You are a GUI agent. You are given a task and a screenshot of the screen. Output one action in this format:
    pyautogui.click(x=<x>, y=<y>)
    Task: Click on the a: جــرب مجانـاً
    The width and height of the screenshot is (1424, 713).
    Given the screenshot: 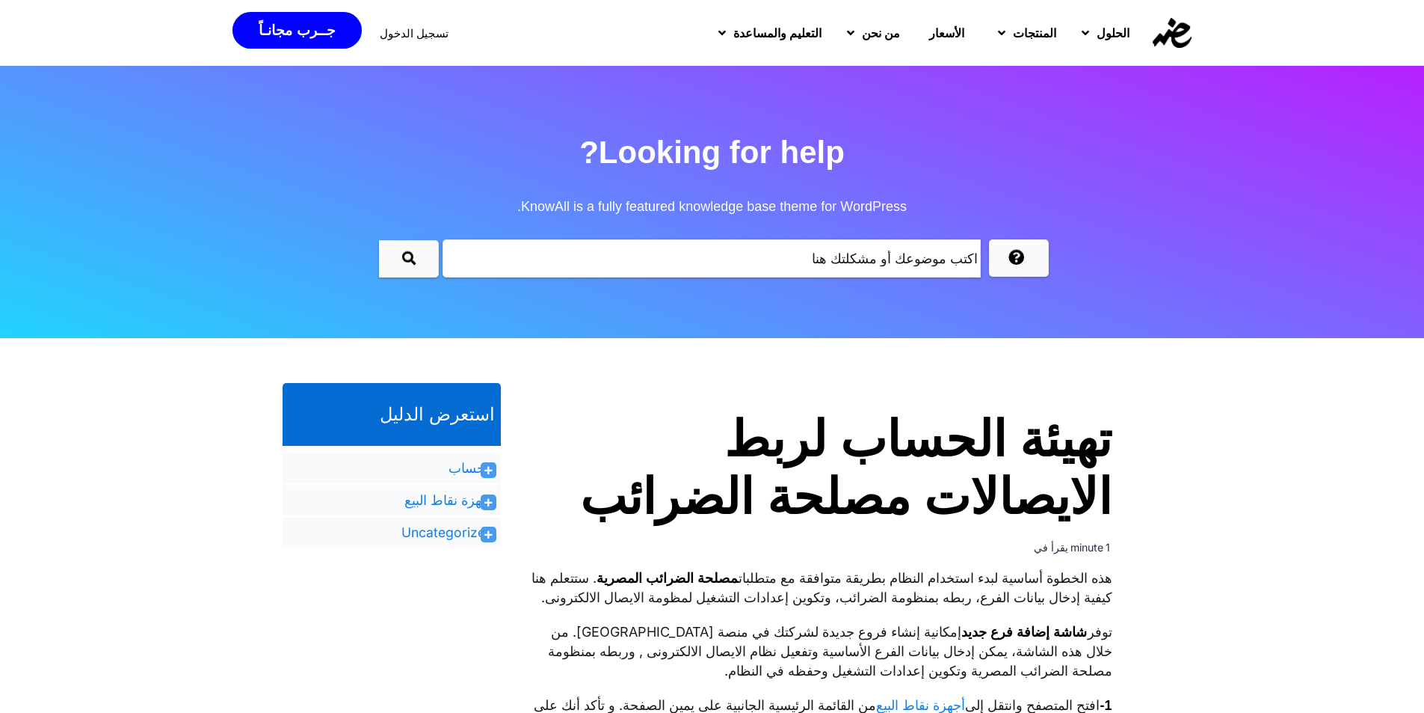 What is the action you would take?
    pyautogui.click(x=297, y=30)
    